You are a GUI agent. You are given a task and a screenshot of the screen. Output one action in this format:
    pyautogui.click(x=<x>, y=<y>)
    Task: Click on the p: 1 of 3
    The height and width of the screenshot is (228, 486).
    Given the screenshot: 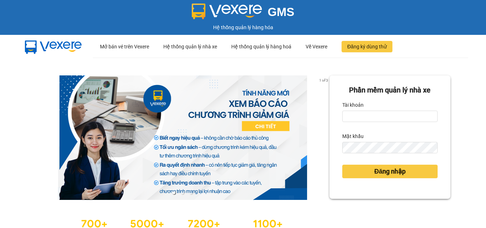 What is the action you would take?
    pyautogui.click(x=323, y=80)
    